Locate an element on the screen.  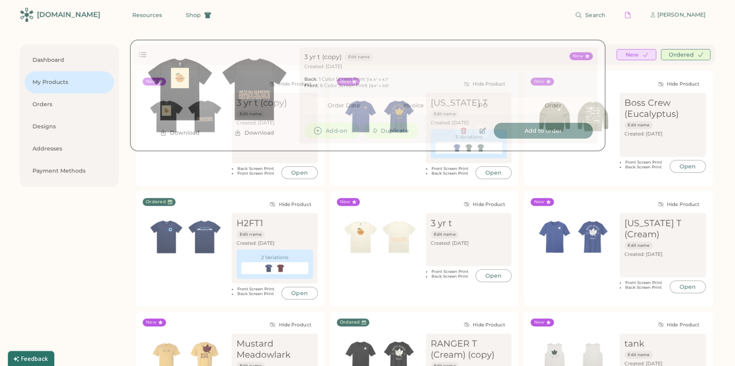
div: PO is located at coordinates (484, 106).